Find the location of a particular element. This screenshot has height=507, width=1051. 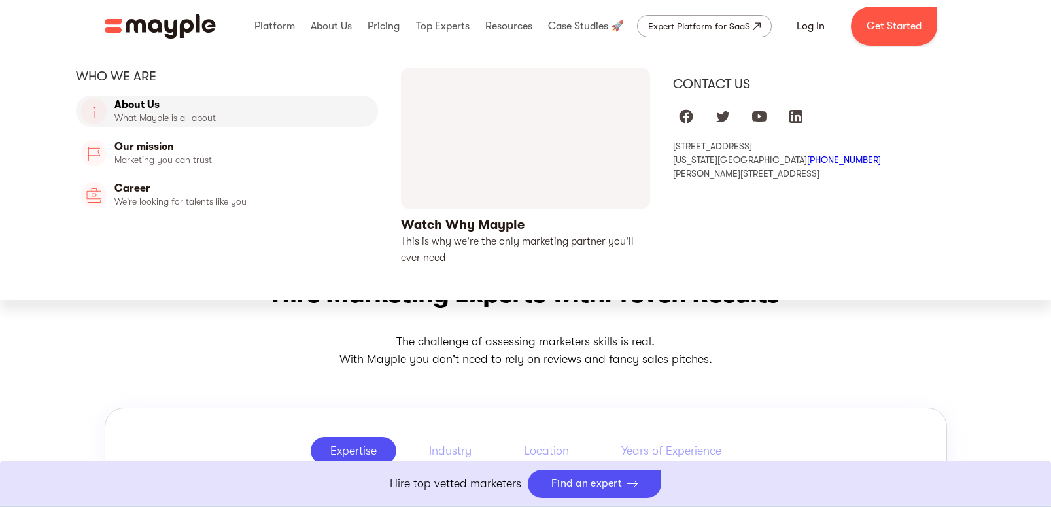

div: Platform is located at coordinates (275, 26).